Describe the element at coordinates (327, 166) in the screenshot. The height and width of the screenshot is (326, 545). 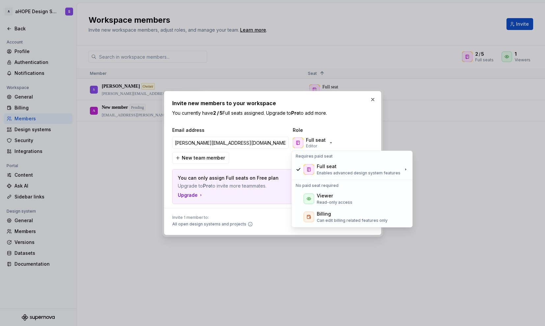
I see `div: Full seat` at that location.